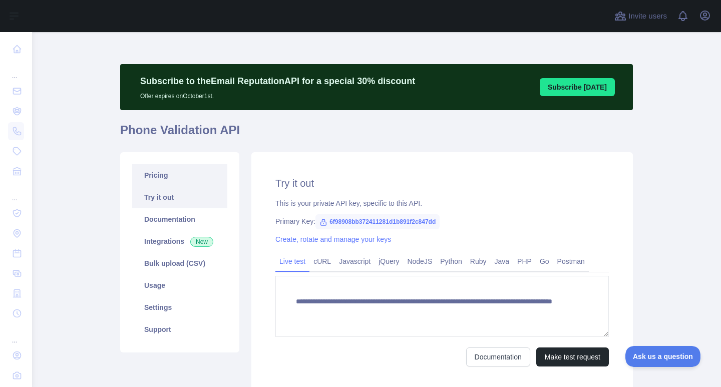 This screenshot has width=721, height=387. What do you see at coordinates (292, 261) in the screenshot?
I see `a: Live test` at bounding box center [292, 261].